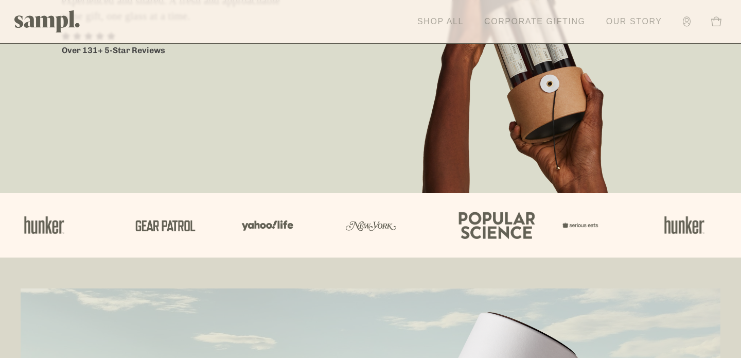 The width and height of the screenshot is (741, 358). Describe the element at coordinates (113, 50) in the screenshot. I see `p: Over 131+ 5-Star Reviews` at that location.